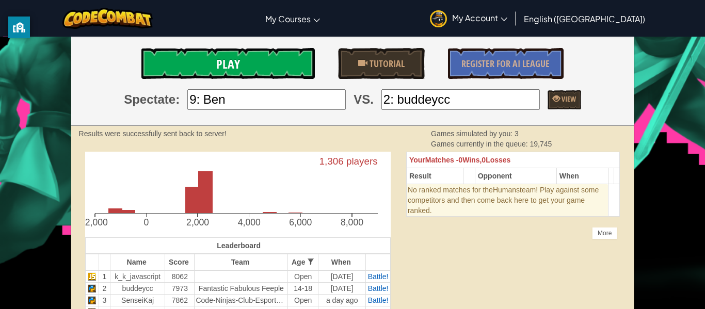  Describe the element at coordinates (498, 160) in the screenshot. I see `span: Losses` at that location.